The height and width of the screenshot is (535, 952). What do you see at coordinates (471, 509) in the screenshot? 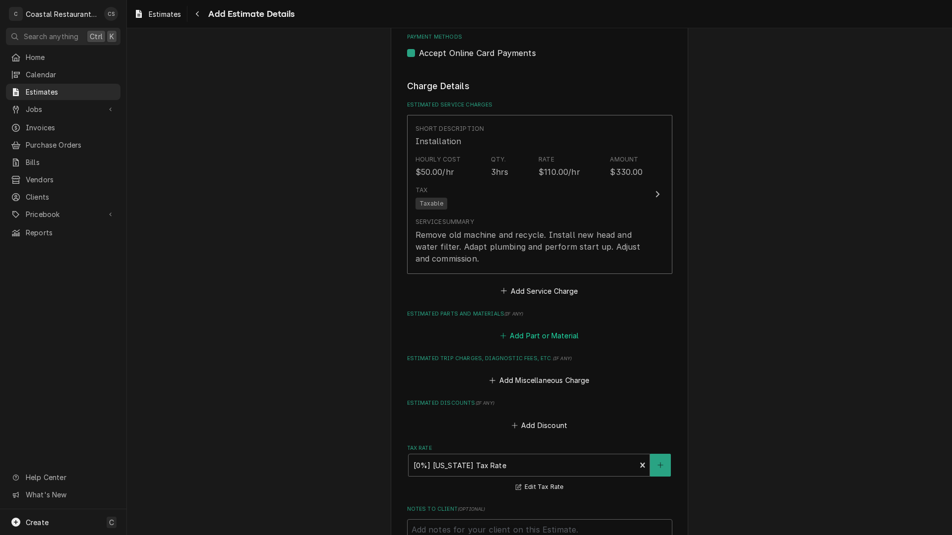
I see `span: ( optional )` at bounding box center [471, 509].